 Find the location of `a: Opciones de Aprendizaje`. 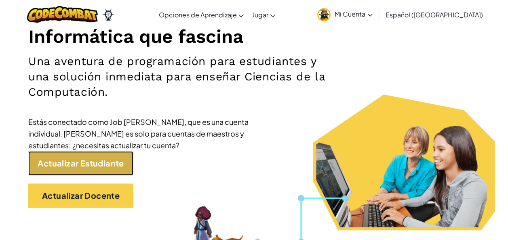

a: Opciones de Aprendizaje is located at coordinates (201, 15).